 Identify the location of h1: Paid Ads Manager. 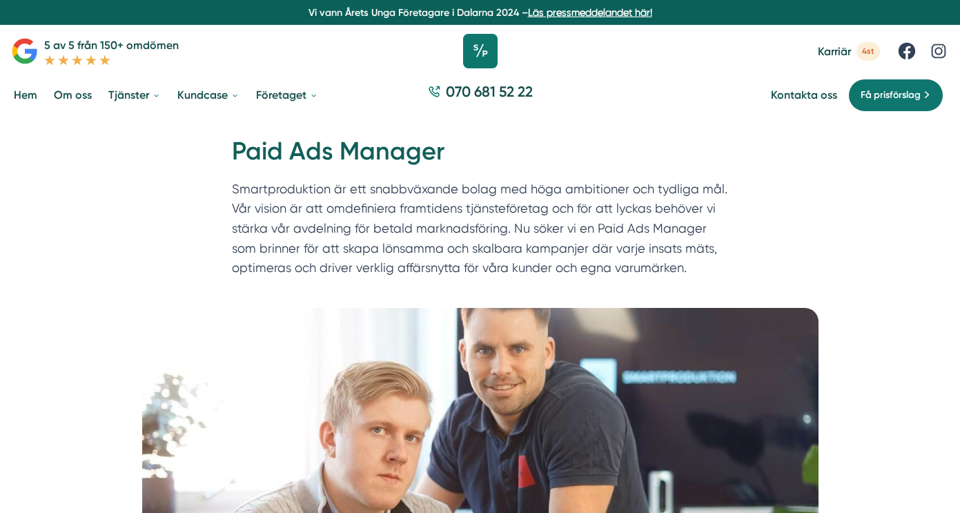
(480, 157).